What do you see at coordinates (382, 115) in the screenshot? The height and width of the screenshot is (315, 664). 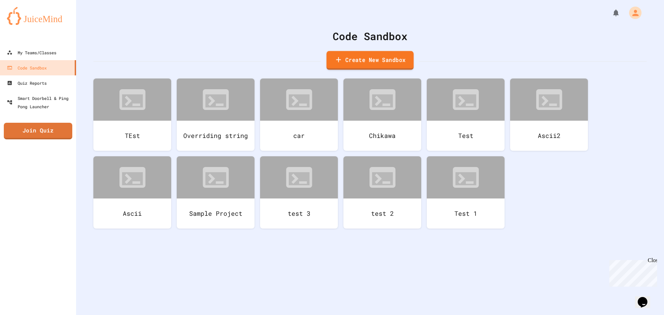 I see `a: Chikawa` at bounding box center [382, 115].